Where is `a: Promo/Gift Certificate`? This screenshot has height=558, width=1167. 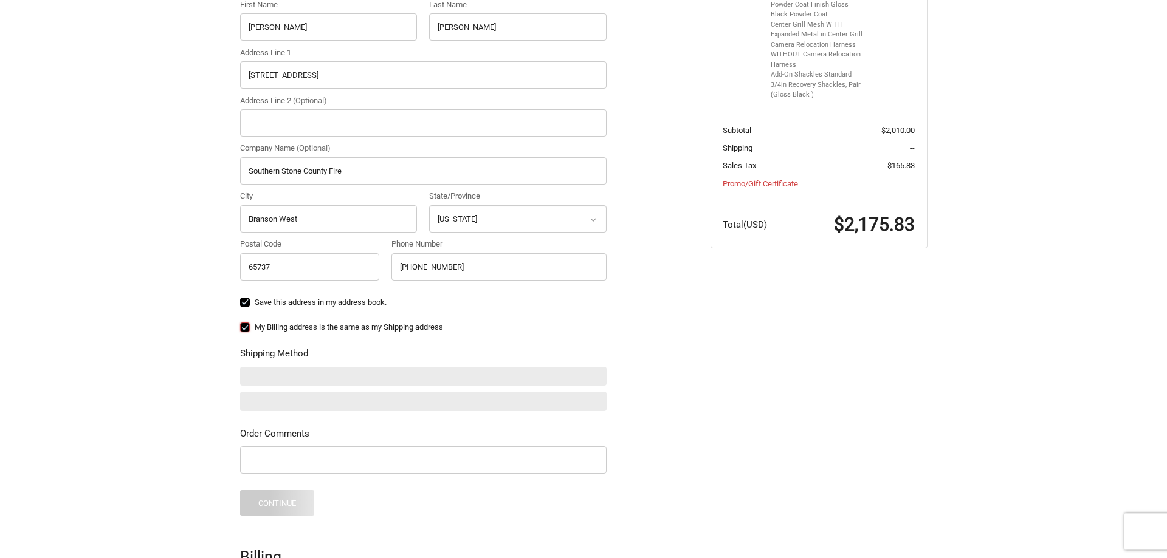
a: Promo/Gift Certificate is located at coordinates (760, 183).